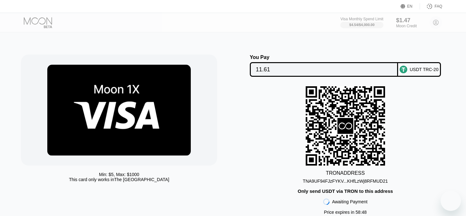 Image resolution: width=466 pixels, height=216 pixels. What do you see at coordinates (345, 173) in the screenshot?
I see `div: TRON ADDRESS` at bounding box center [345, 173].